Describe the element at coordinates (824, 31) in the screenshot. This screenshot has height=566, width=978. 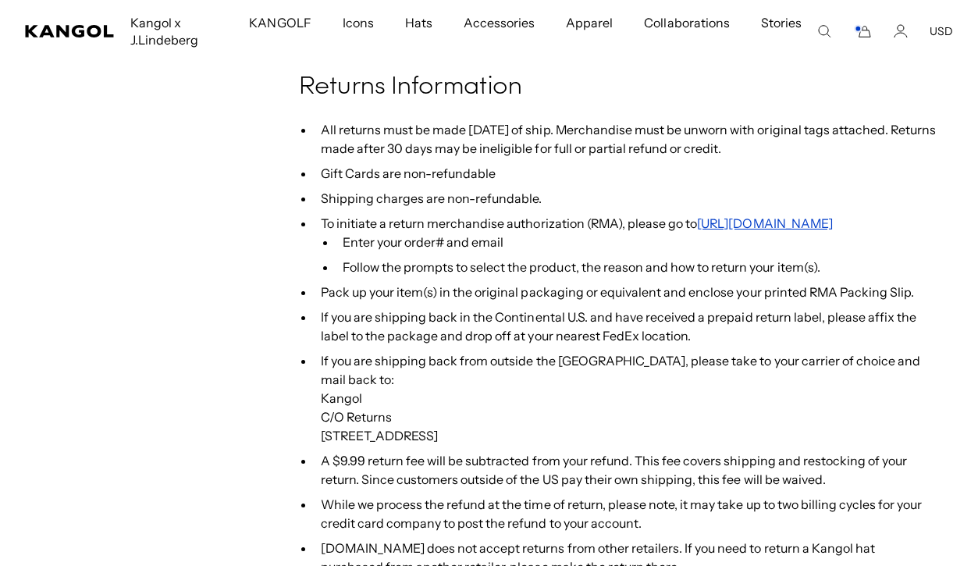
I see `summary: Search here` at that location.